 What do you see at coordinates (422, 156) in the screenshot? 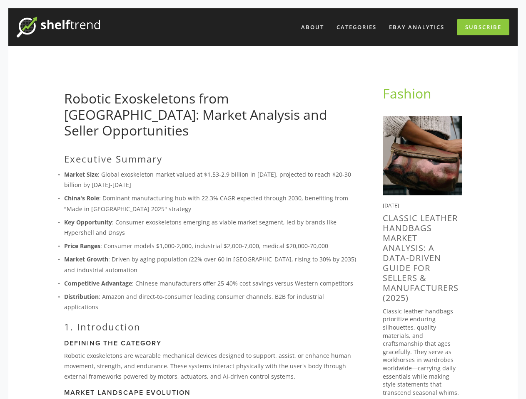
I see `a: Classic Leather Handbags Market Analysis: A Data-Driven Guide for Sellers &amp; Manufacturers (2025)` at bounding box center [422, 156].